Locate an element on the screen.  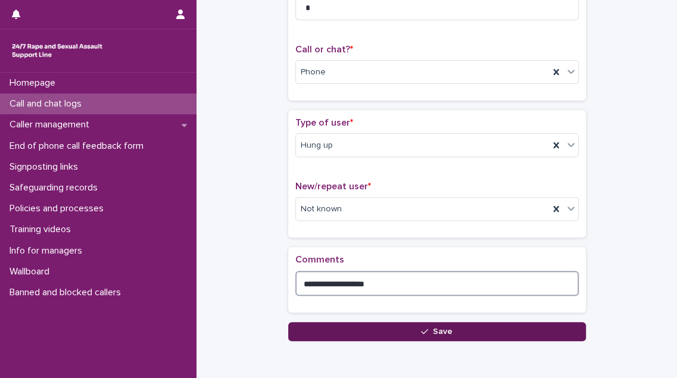
span: Call or chat? is located at coordinates (324, 49).